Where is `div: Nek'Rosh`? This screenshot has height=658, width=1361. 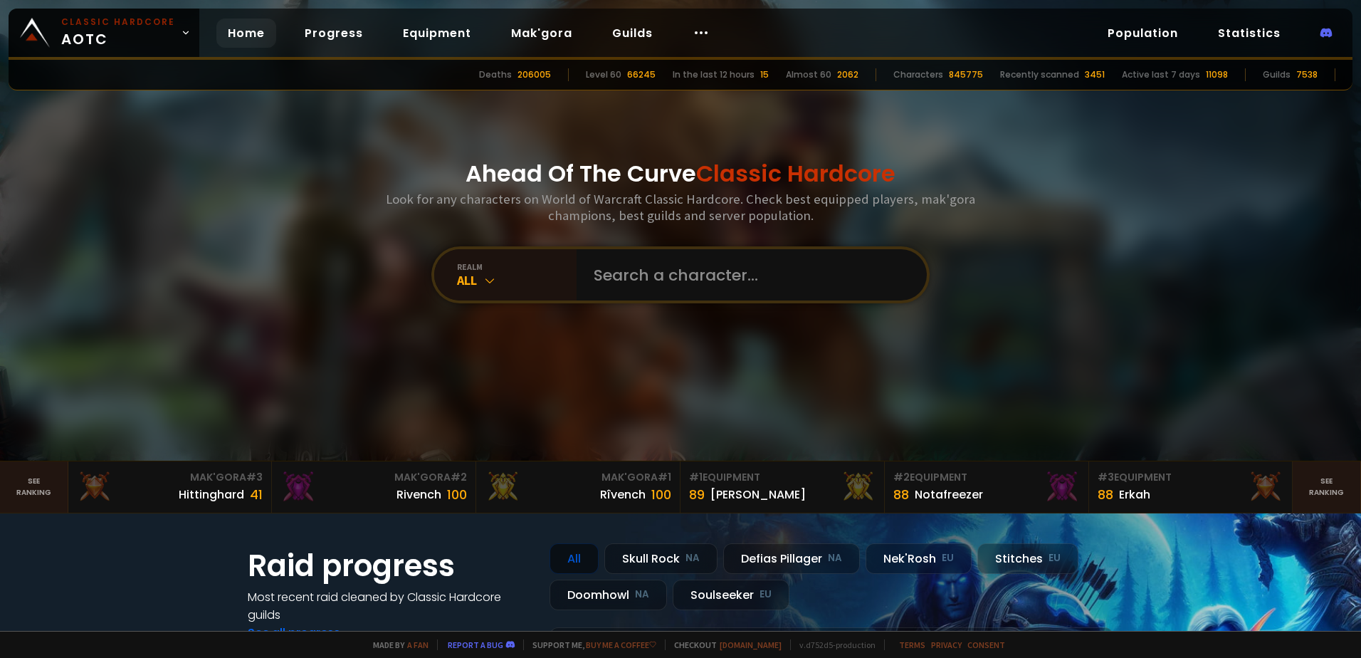
div: Nek'Rosh is located at coordinates (918, 558).